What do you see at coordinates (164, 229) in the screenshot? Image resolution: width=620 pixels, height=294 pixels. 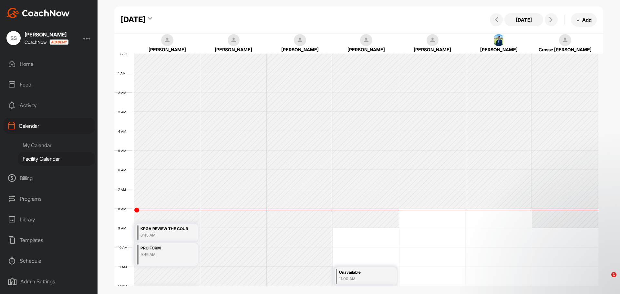 I see `div: KPGA REVIEW THE COURSE` at bounding box center [164, 229].